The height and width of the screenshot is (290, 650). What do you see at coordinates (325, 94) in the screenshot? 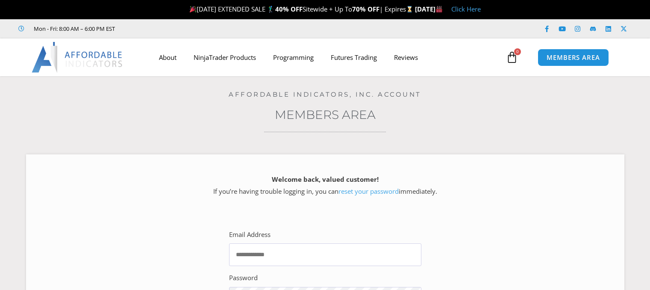
I see `a: Affordable Indicators, Inc. Account` at bounding box center [325, 94].